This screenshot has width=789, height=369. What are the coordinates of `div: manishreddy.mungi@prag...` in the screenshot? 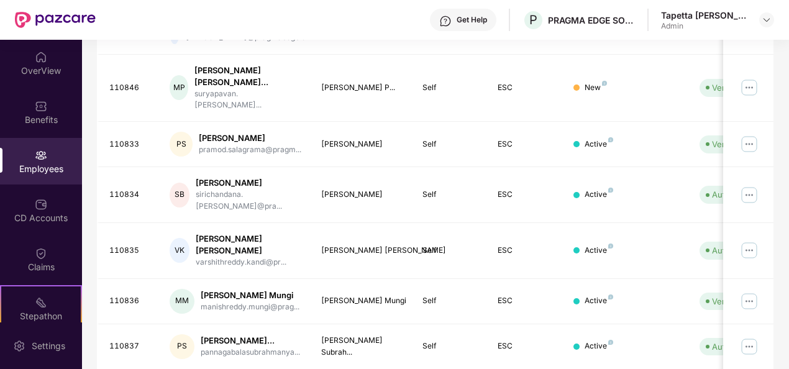 It's located at (250, 307).